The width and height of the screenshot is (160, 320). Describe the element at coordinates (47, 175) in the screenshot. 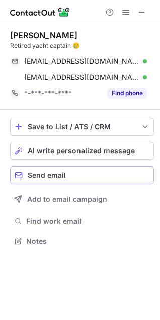

I see `span: Send email` at that location.